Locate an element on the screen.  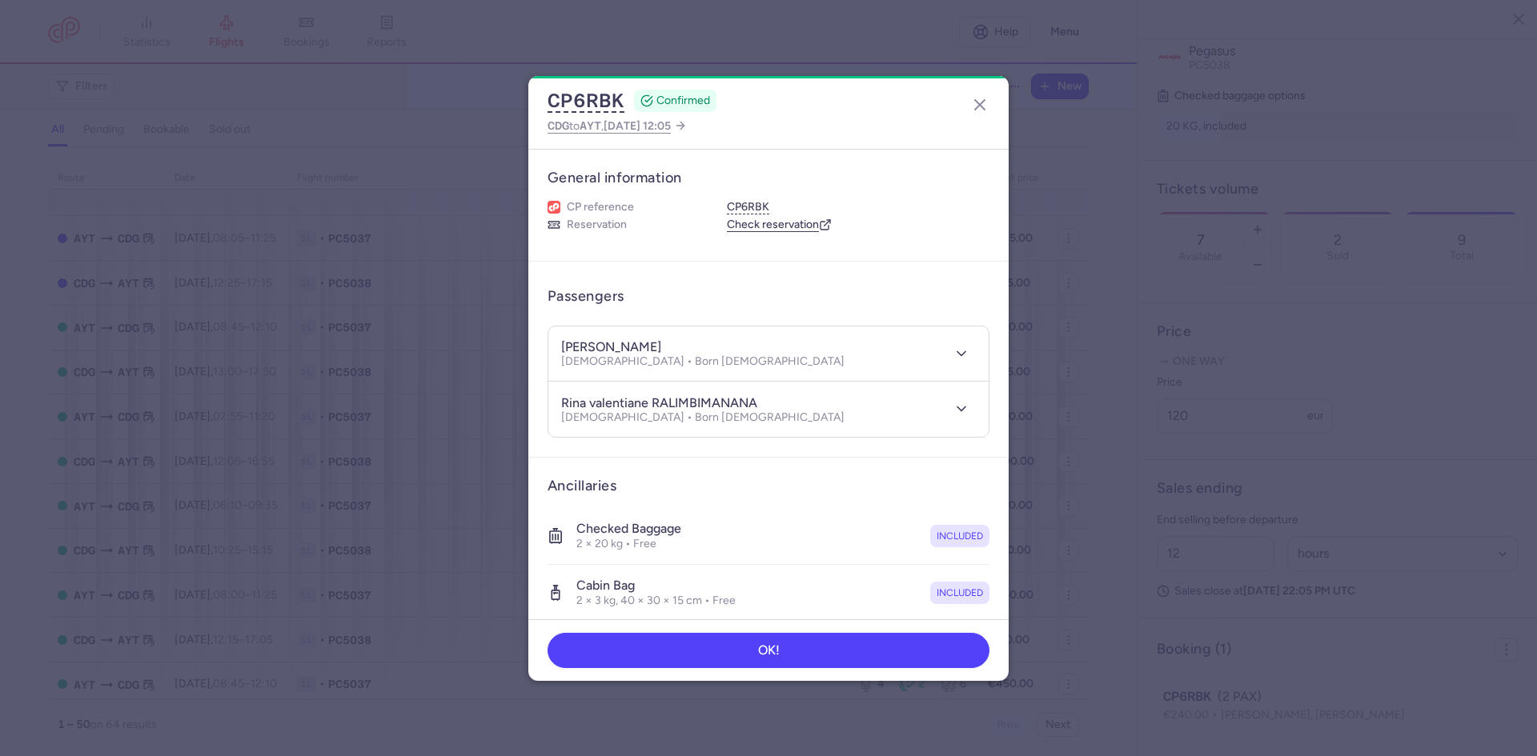
span: AYT is located at coordinates (590, 126).